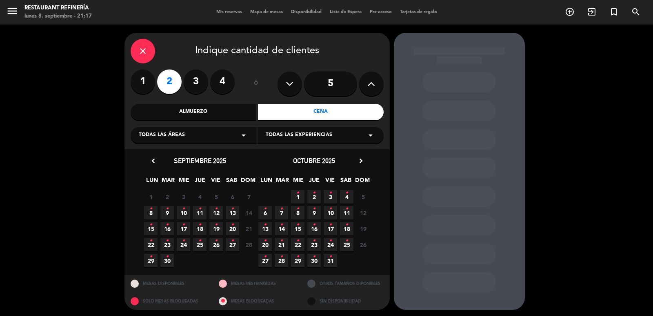 The image size is (653, 316). Describe the element at coordinates (143, 51) in the screenshot. I see `i: close` at that location.